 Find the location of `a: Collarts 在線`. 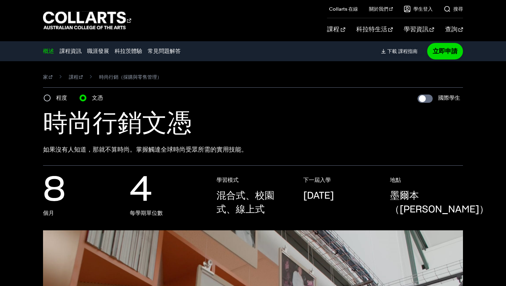

a: Collarts 在線 is located at coordinates (344, 9).